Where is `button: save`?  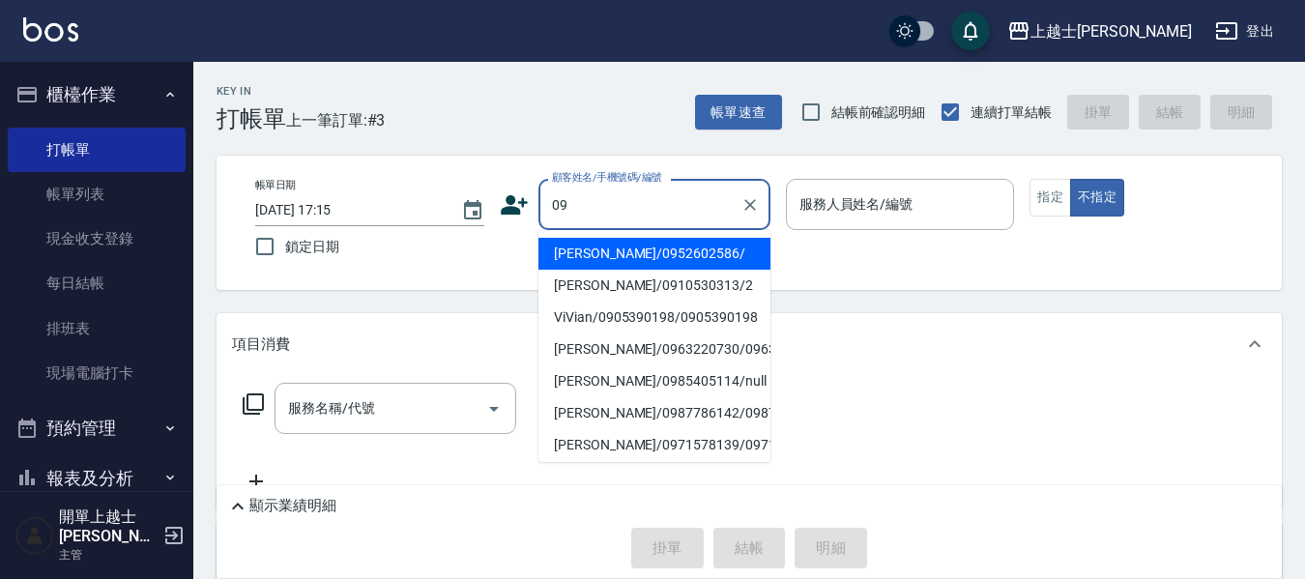
button: save is located at coordinates (971, 31).